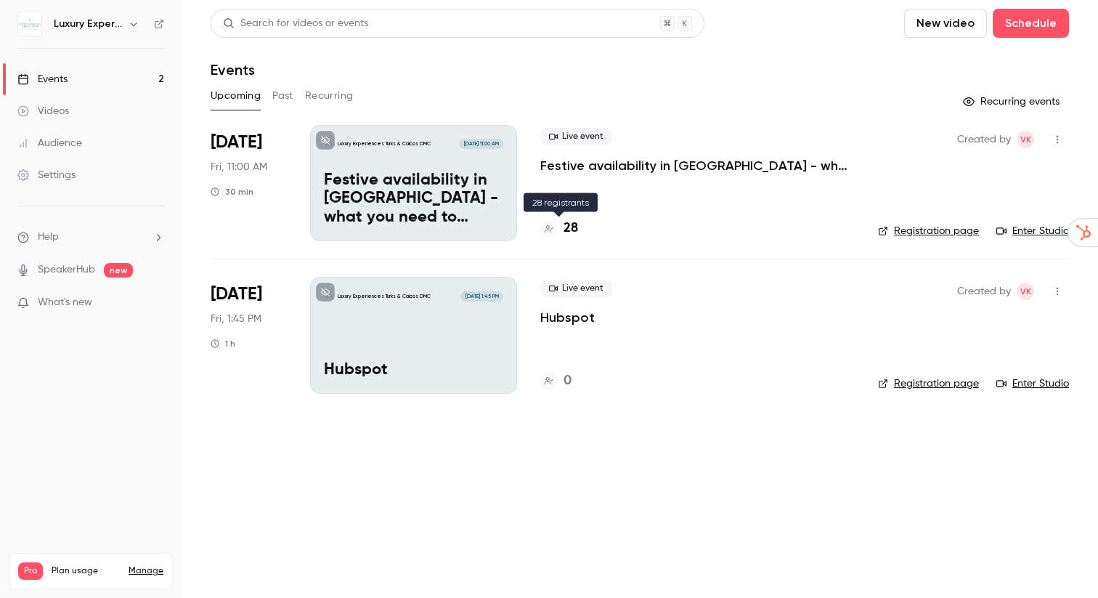  Describe the element at coordinates (235, 96) in the screenshot. I see `button: Upcoming` at that location.